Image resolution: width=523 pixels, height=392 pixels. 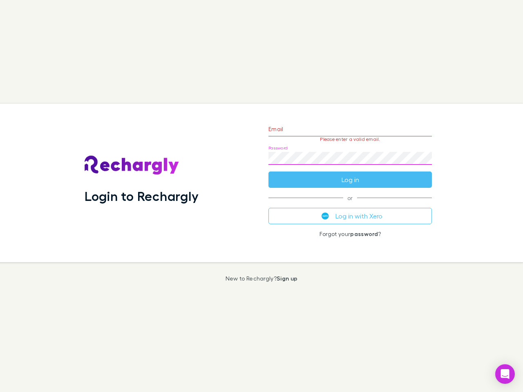 I want to click on img: Rechargly's Logo, so click(x=132, y=166).